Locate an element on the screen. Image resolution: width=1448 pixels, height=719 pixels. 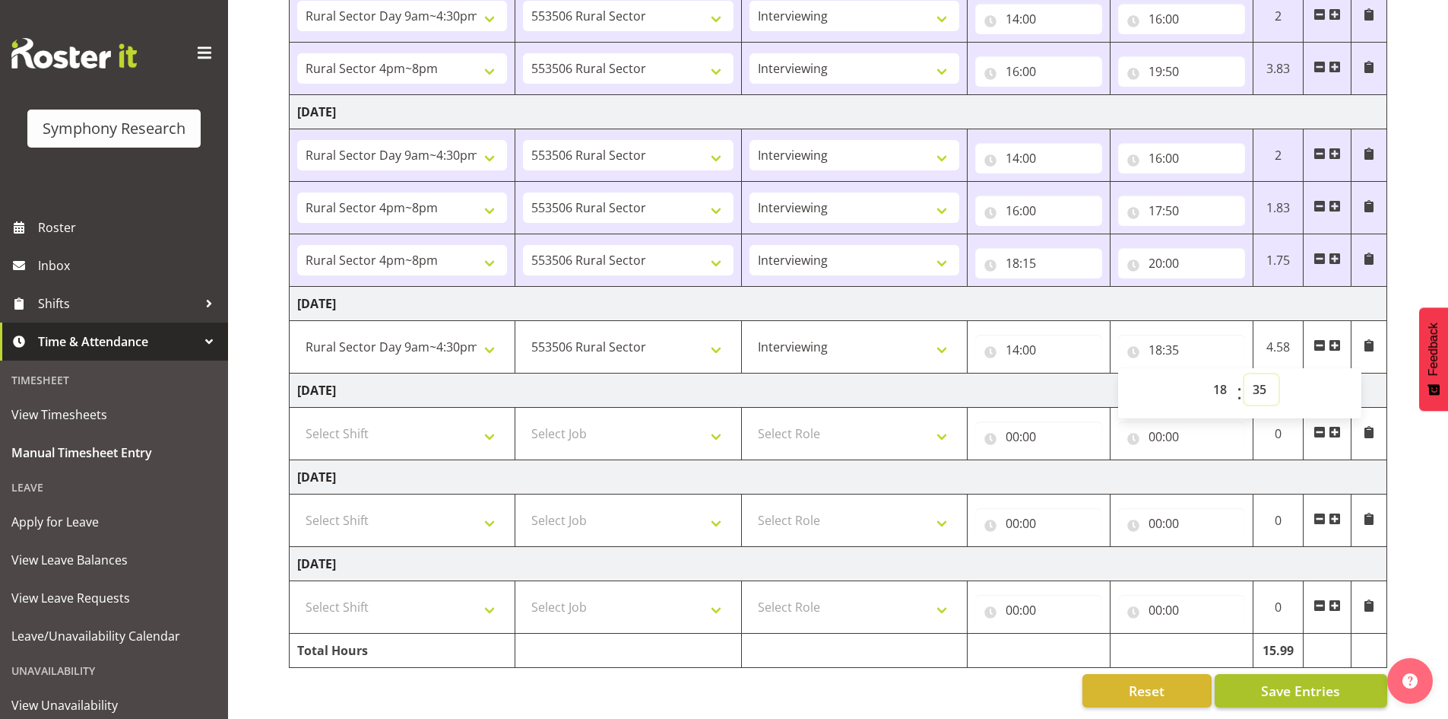
span: View Leave Balances is located at coordinates (114, 560).